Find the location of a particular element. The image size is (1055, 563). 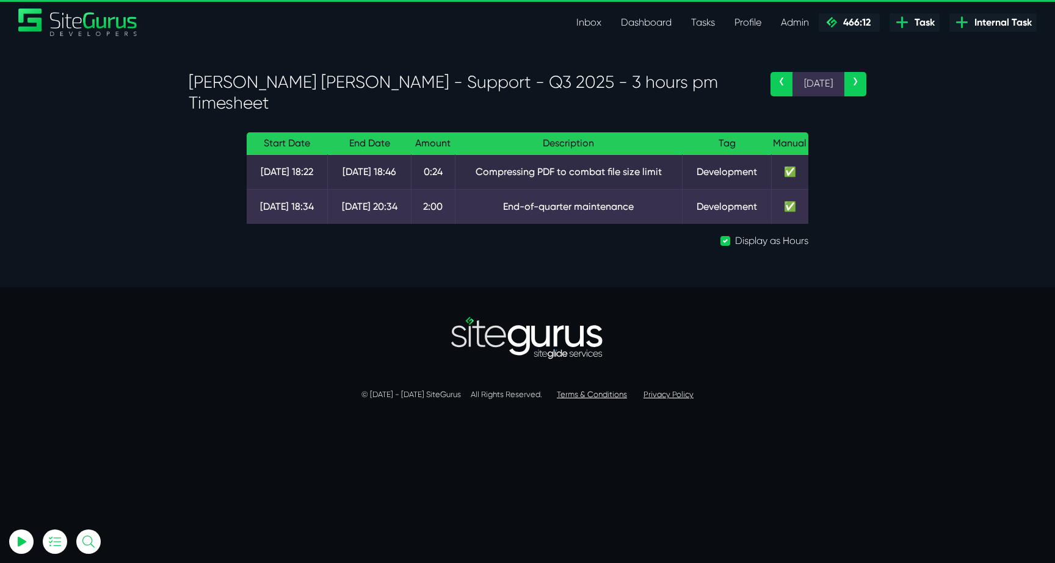

a: 466:12 is located at coordinates (849, 23).